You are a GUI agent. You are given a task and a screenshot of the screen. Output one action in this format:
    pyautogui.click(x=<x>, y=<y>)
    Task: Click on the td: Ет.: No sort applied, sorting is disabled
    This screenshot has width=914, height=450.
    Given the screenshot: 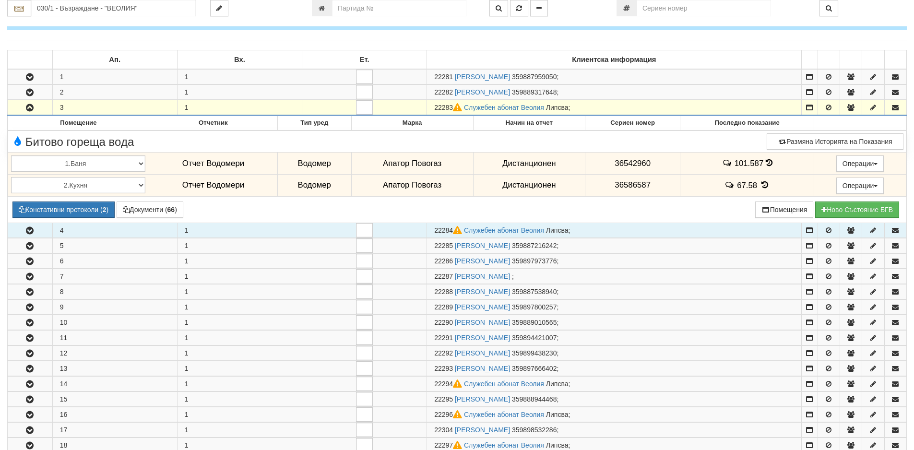 What is the action you would take?
    pyautogui.click(x=364, y=60)
    